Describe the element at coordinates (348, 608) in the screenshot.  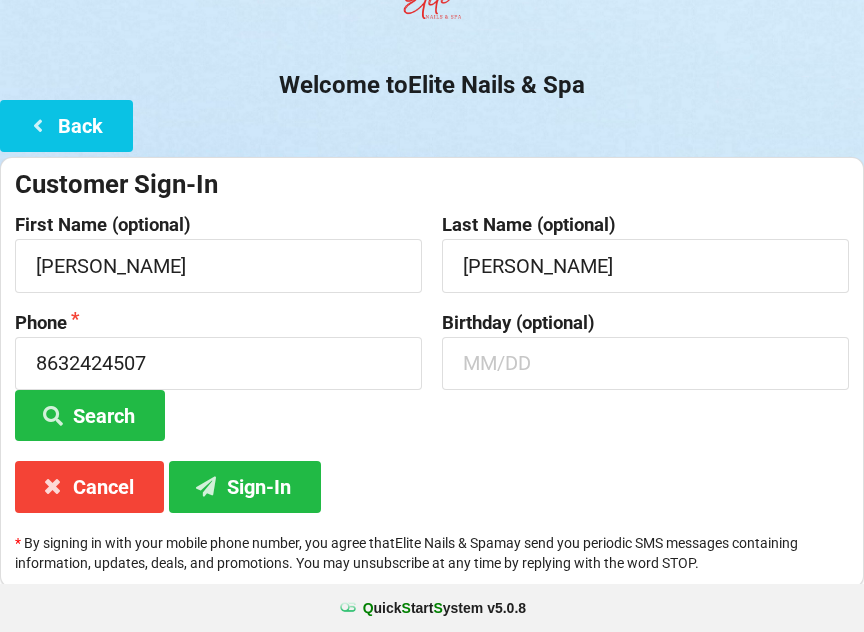
I see `img: favicon.ico` at that location.